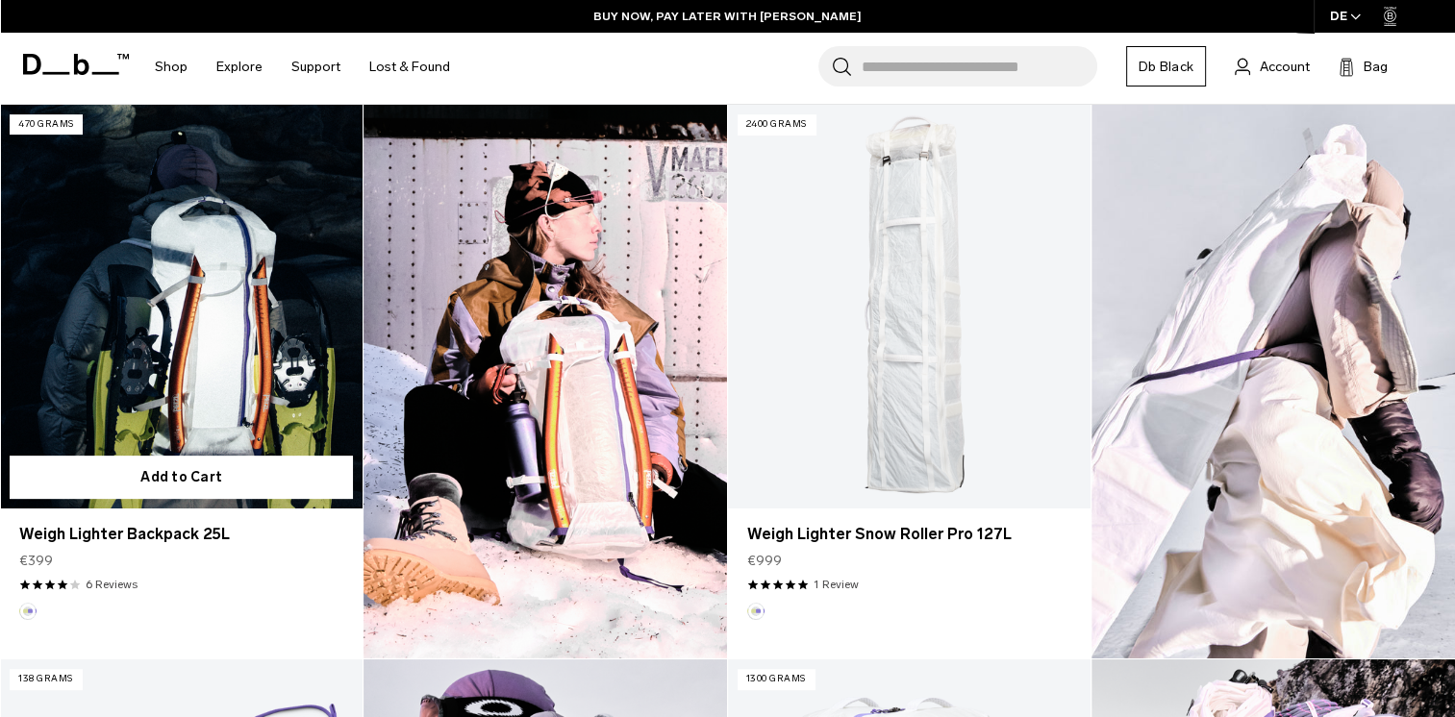 This screenshot has height=717, width=1455. What do you see at coordinates (1284, 66) in the screenshot?
I see `span: Account` at bounding box center [1284, 66].